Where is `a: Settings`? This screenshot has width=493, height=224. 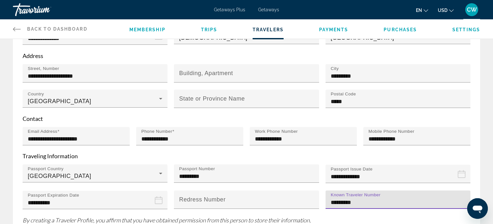
a: Settings is located at coordinates (466, 30).